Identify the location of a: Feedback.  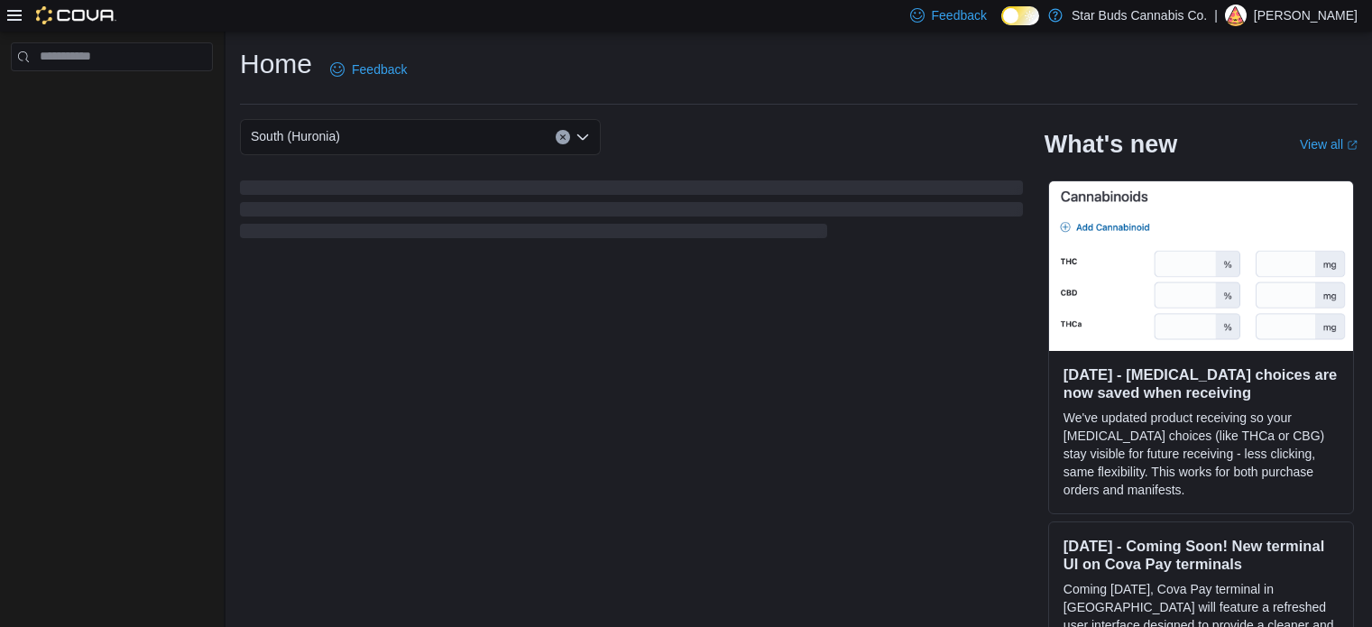
(368, 69).